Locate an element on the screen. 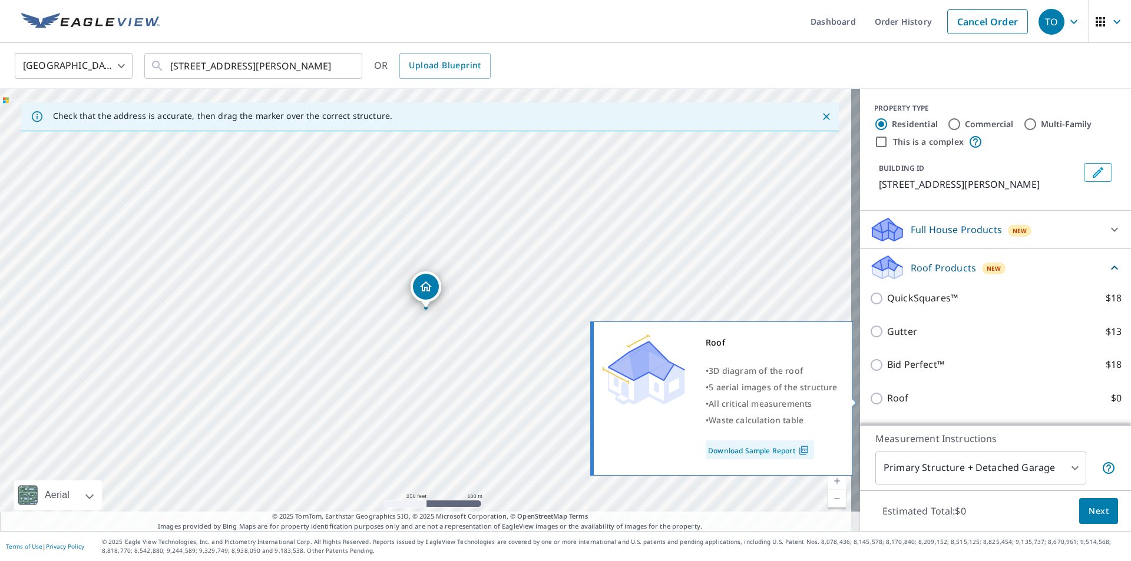 Image resolution: width=1131 pixels, height=561 pixels. p: $0 is located at coordinates (1116, 398).